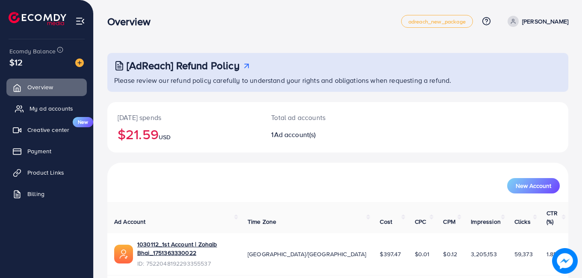 Image resolution: width=582 pixels, height=278 pixels. What do you see at coordinates (47, 109) in the screenshot?
I see `a: My ad accounts` at bounding box center [47, 109].